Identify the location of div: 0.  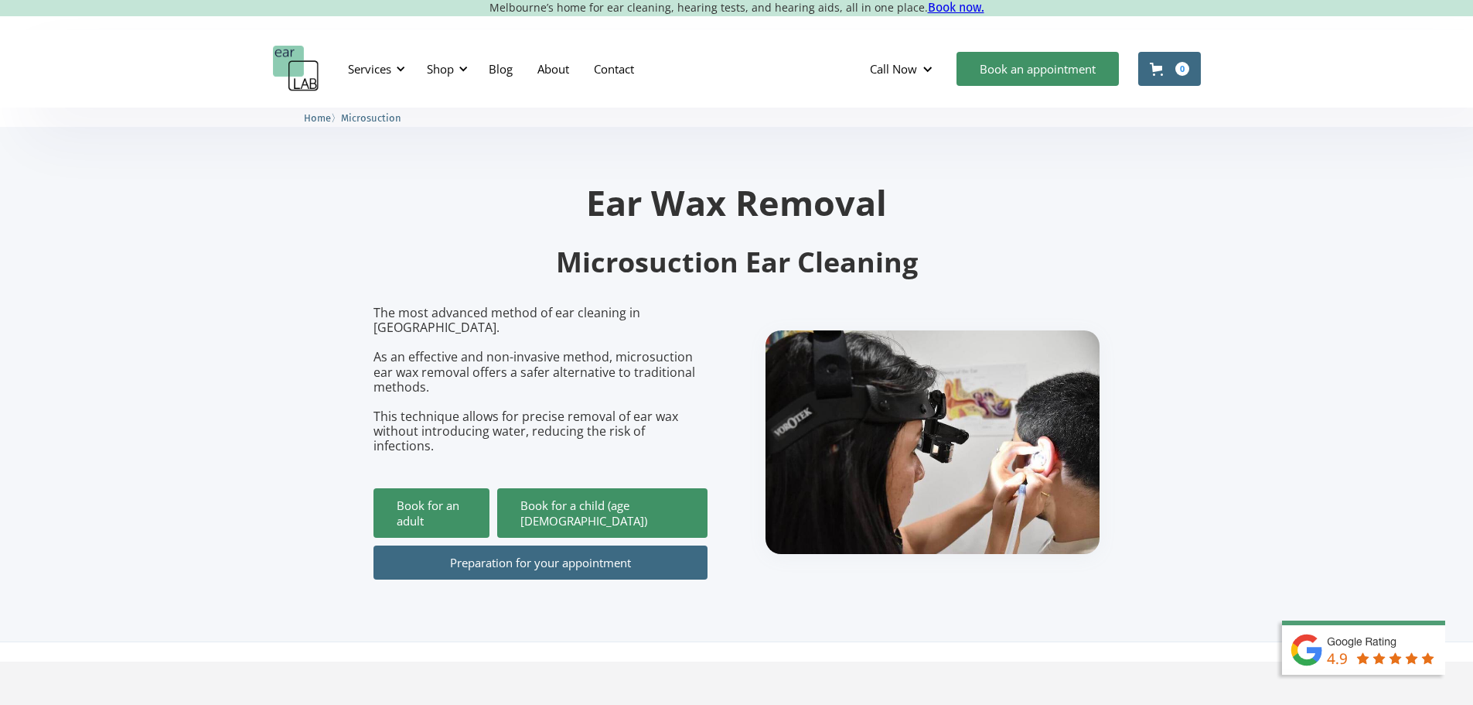
(1183, 69).